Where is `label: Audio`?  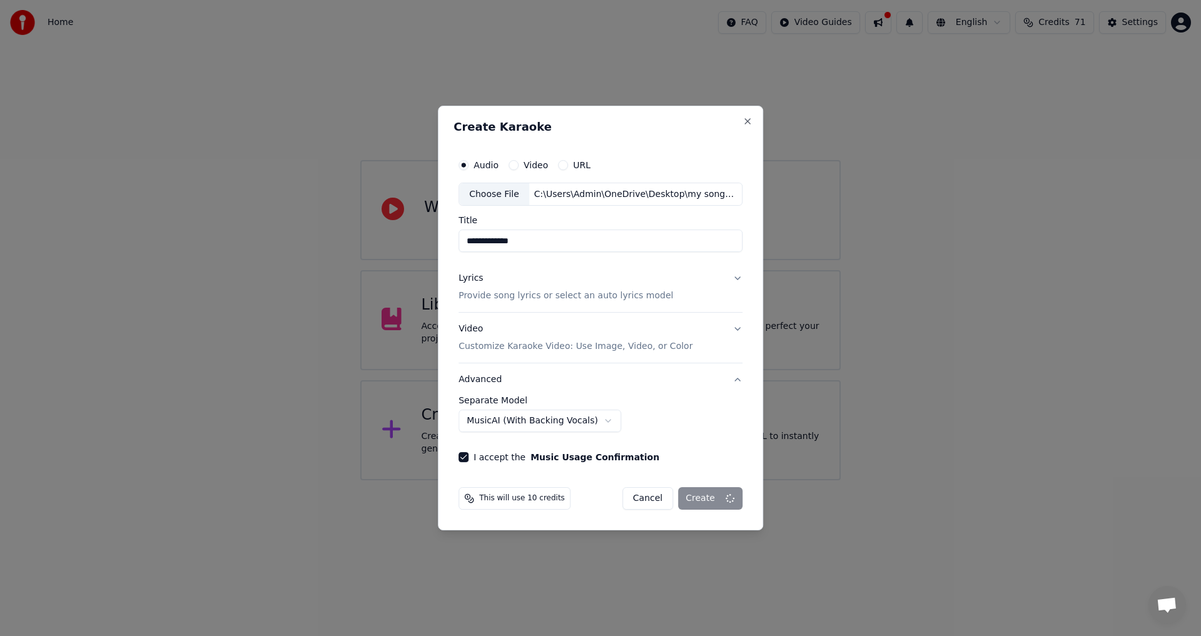 label: Audio is located at coordinates (486, 165).